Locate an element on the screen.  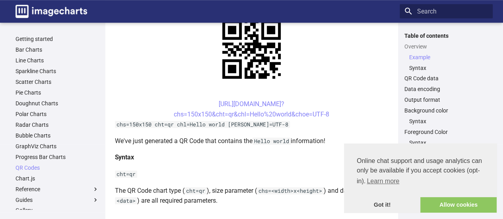
a: Polar Charts is located at coordinates (57, 114).